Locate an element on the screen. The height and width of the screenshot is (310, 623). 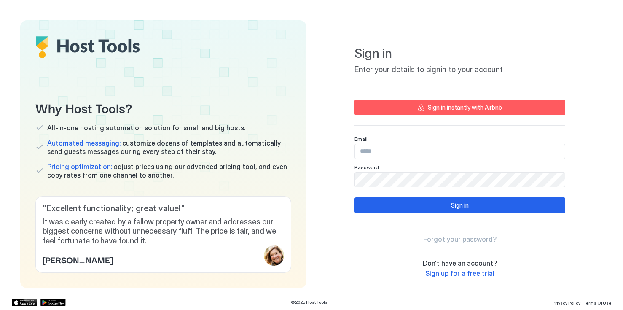
span: © 2025 Host Tools is located at coordinates (309, 302).